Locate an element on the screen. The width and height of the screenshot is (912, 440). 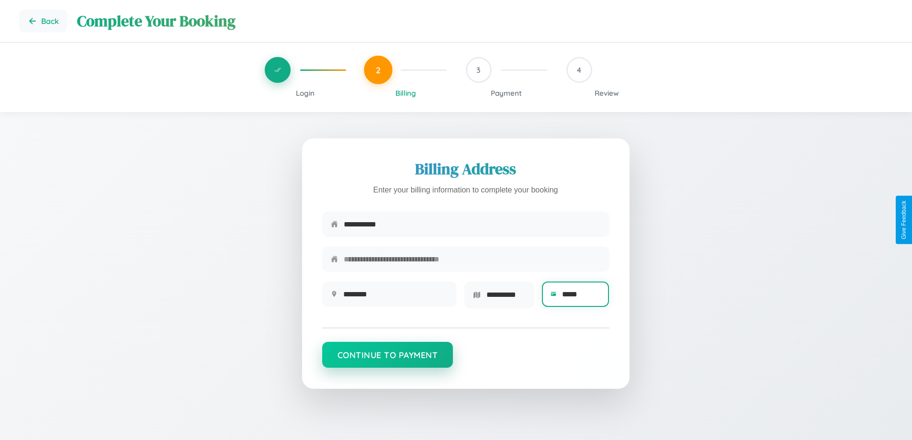
span: Billing is located at coordinates (405, 93).